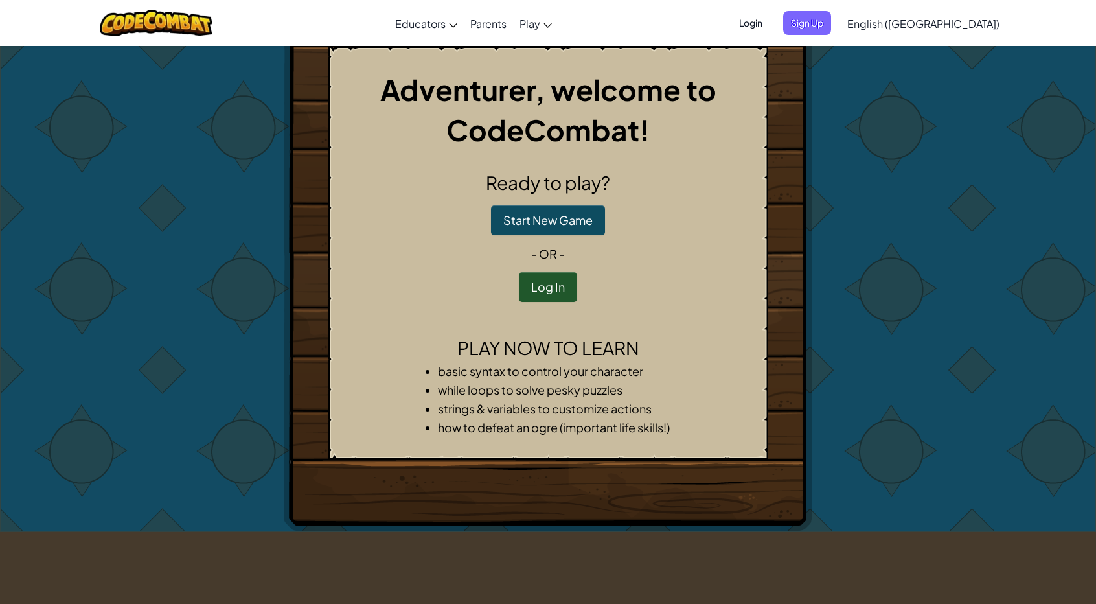 The height and width of the screenshot is (604, 1096). What do you see at coordinates (156, 23) in the screenshot?
I see `img: CodeCombat logo` at bounding box center [156, 23].